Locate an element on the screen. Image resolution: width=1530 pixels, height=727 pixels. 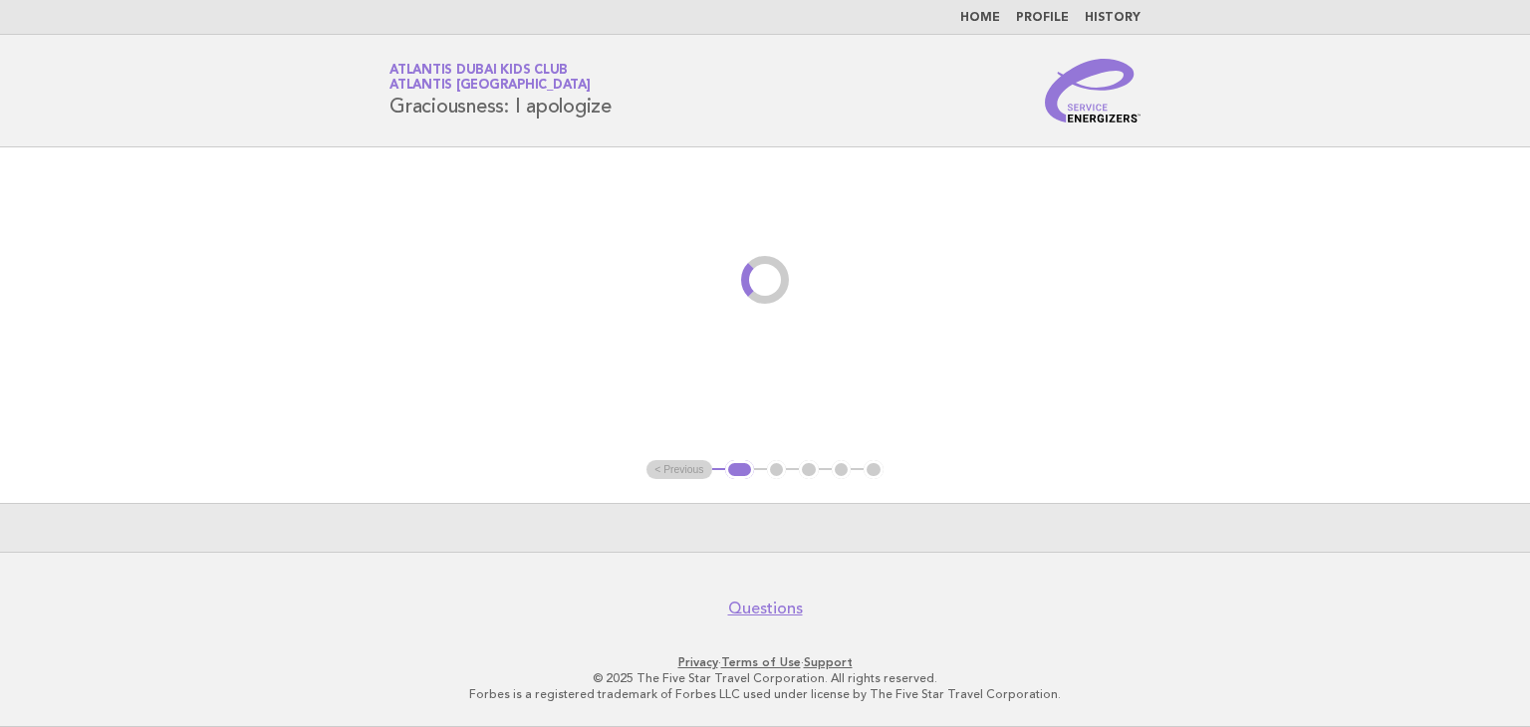
a: Terms of Use is located at coordinates (761, 663).